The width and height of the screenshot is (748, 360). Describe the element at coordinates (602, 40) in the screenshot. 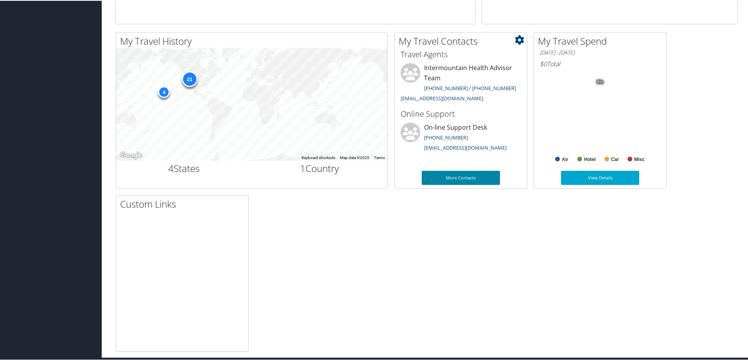

I see `h2: My Travel Spend` at that location.